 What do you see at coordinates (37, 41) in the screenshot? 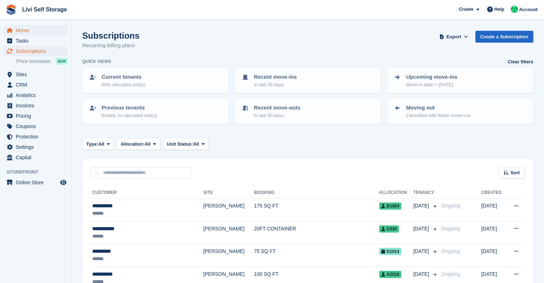
I see `span: Tasks` at bounding box center [37, 41].